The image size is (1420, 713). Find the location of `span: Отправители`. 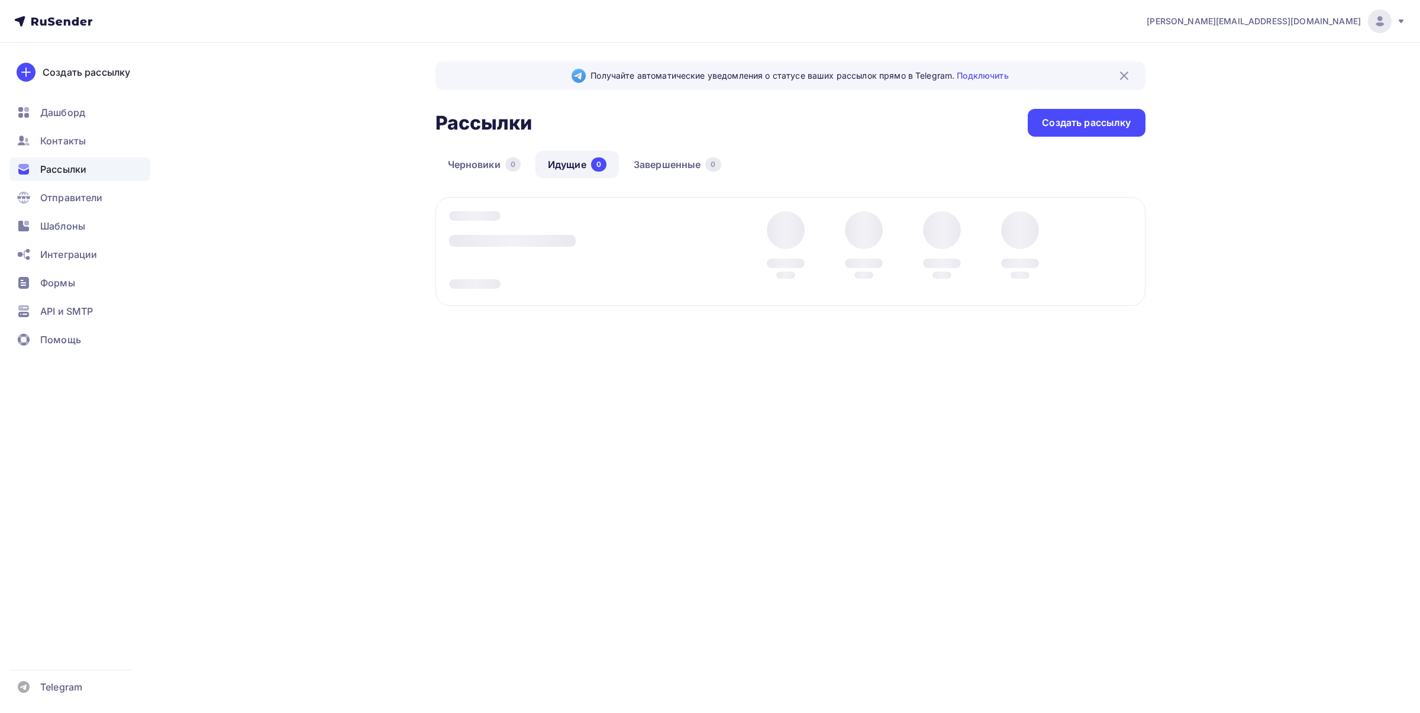

span: Отправители is located at coordinates (72, 198).